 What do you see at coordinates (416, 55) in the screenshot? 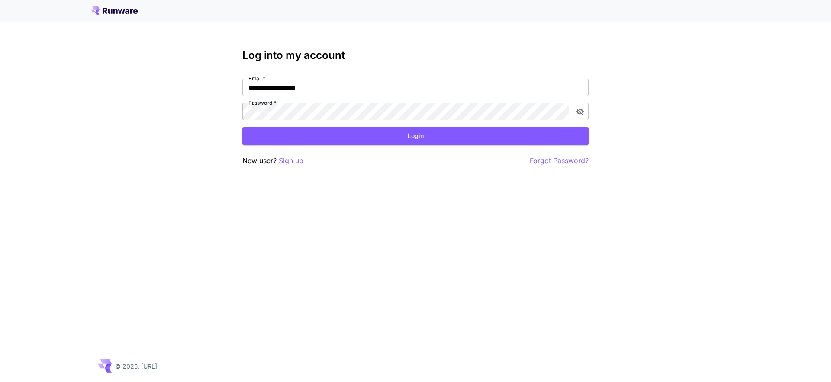
I see `h3: Log into my account` at bounding box center [416, 55].